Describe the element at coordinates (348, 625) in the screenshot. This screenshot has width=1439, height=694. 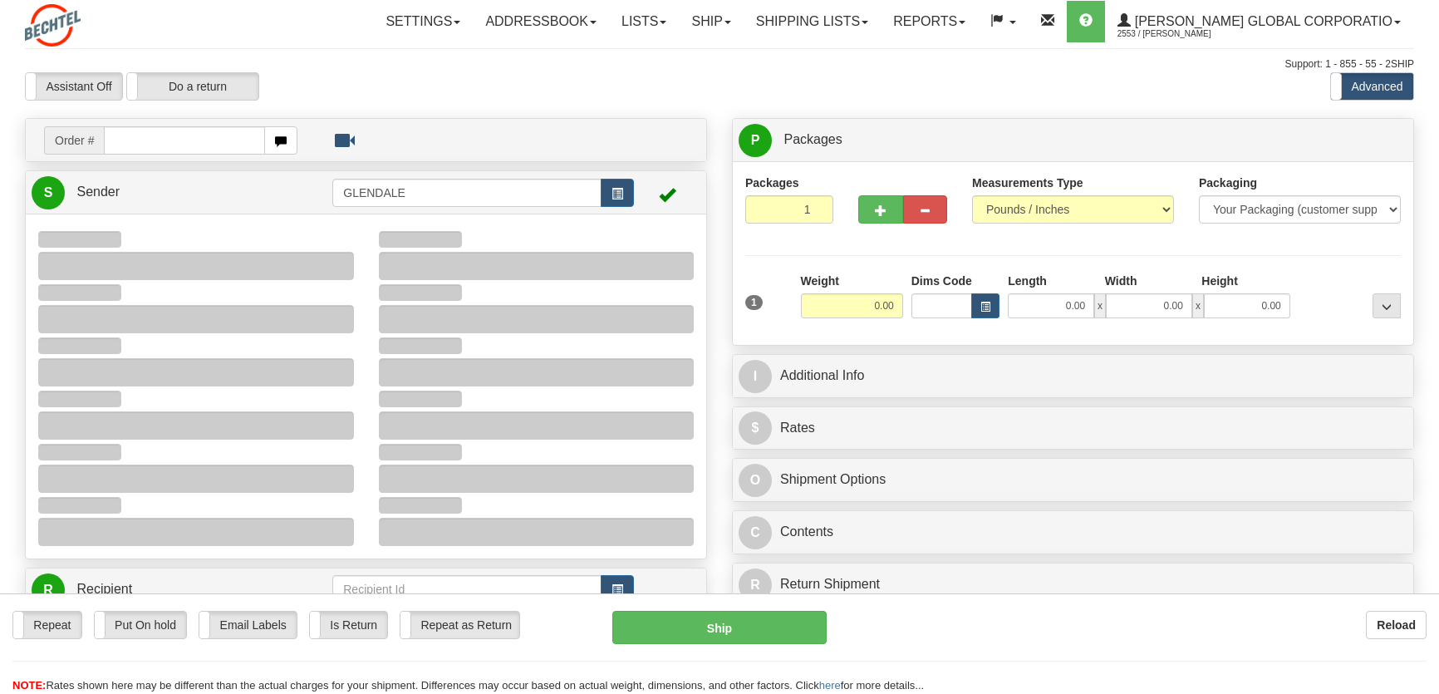
I see `label: Is Return` at that location.